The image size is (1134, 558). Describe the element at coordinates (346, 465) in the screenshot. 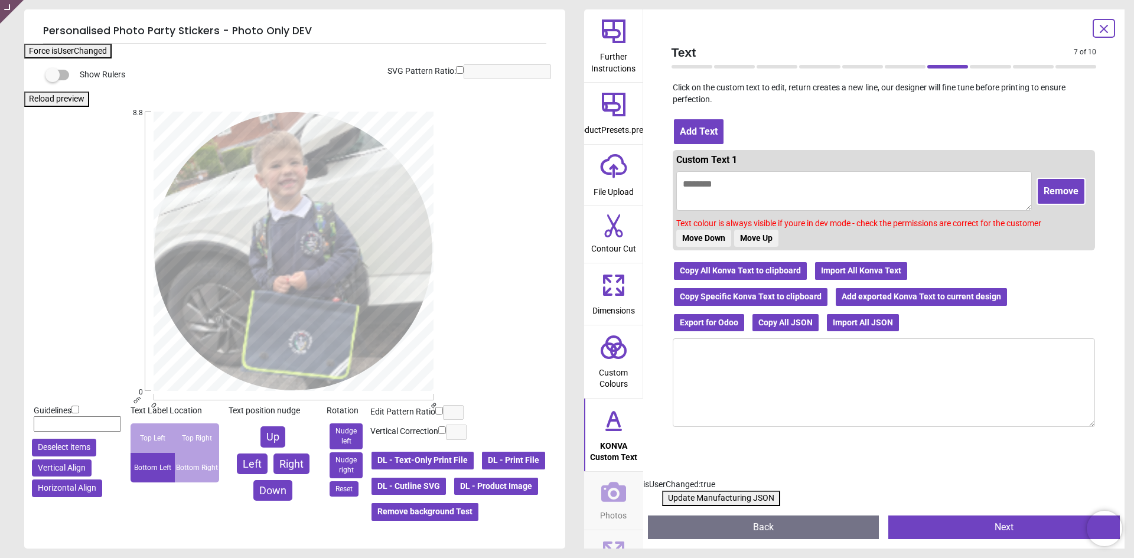

I see `button: Nudge right` at that location.